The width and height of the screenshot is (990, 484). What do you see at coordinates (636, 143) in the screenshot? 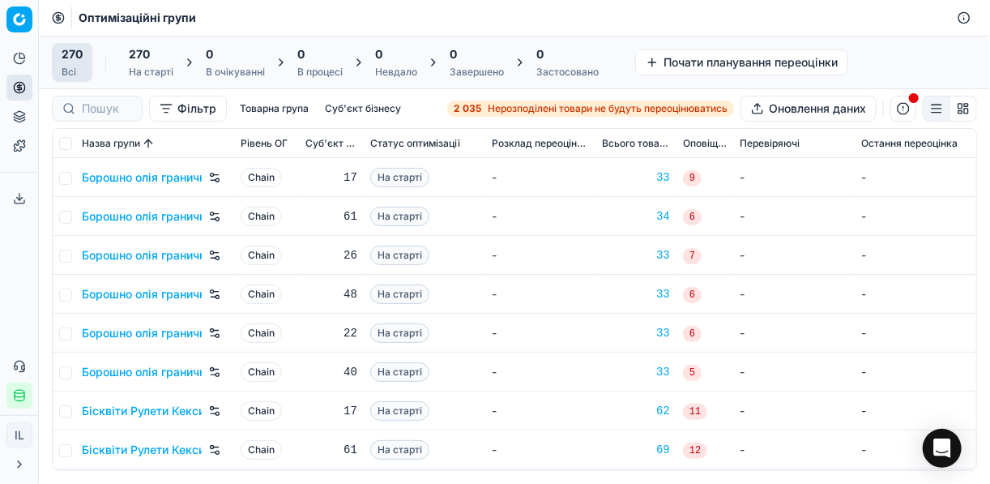
I see `span: Всього товарів` at bounding box center [636, 143].